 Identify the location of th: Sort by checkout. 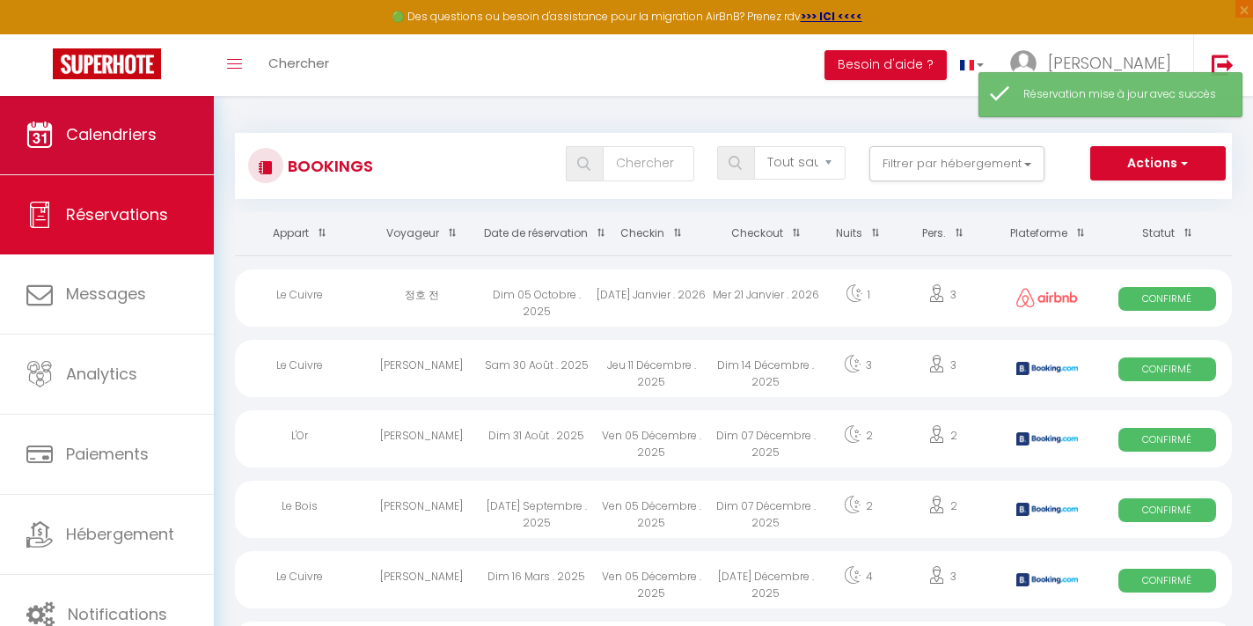
(766, 233).